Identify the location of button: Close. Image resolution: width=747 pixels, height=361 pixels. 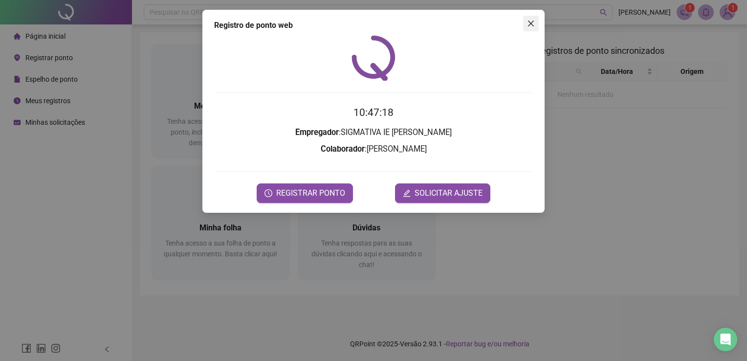
(531, 23).